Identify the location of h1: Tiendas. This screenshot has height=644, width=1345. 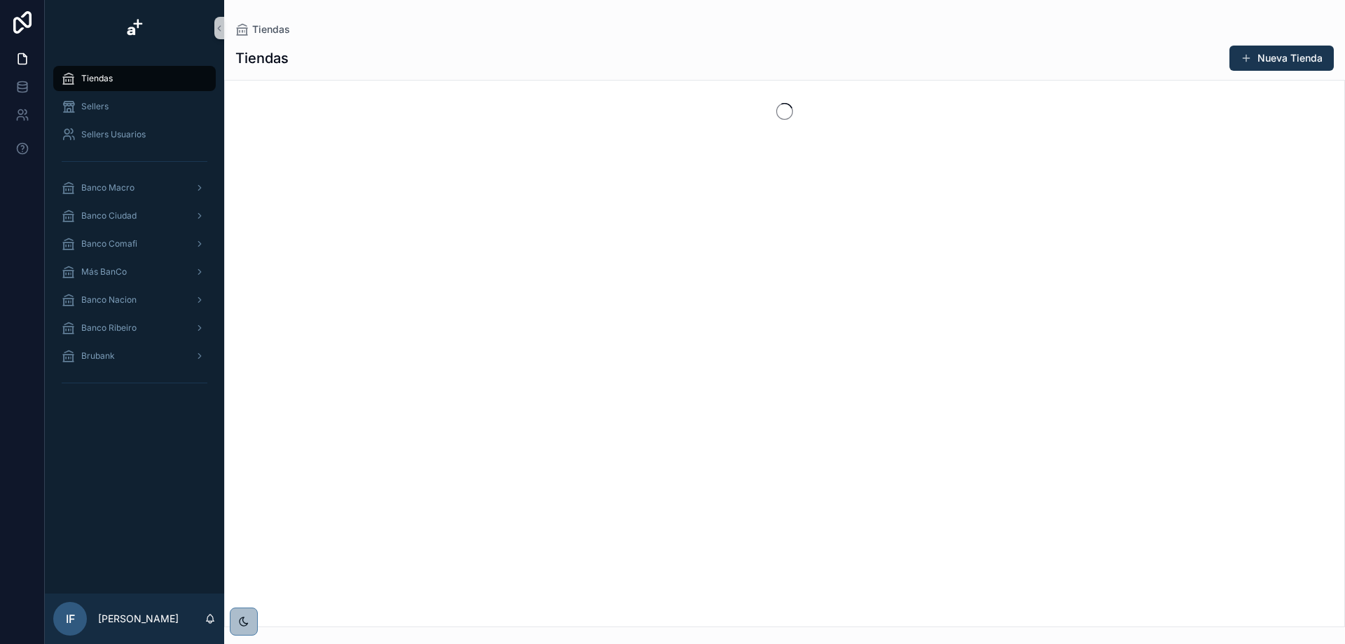
(262, 58).